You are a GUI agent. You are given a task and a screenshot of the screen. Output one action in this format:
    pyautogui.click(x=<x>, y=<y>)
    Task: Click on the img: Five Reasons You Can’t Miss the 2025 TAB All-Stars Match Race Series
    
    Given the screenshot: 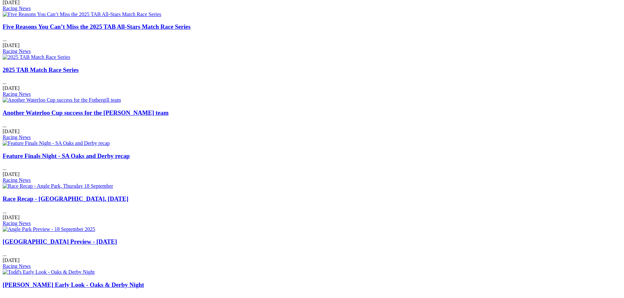 What is the action you would take?
    pyautogui.click(x=82, y=14)
    